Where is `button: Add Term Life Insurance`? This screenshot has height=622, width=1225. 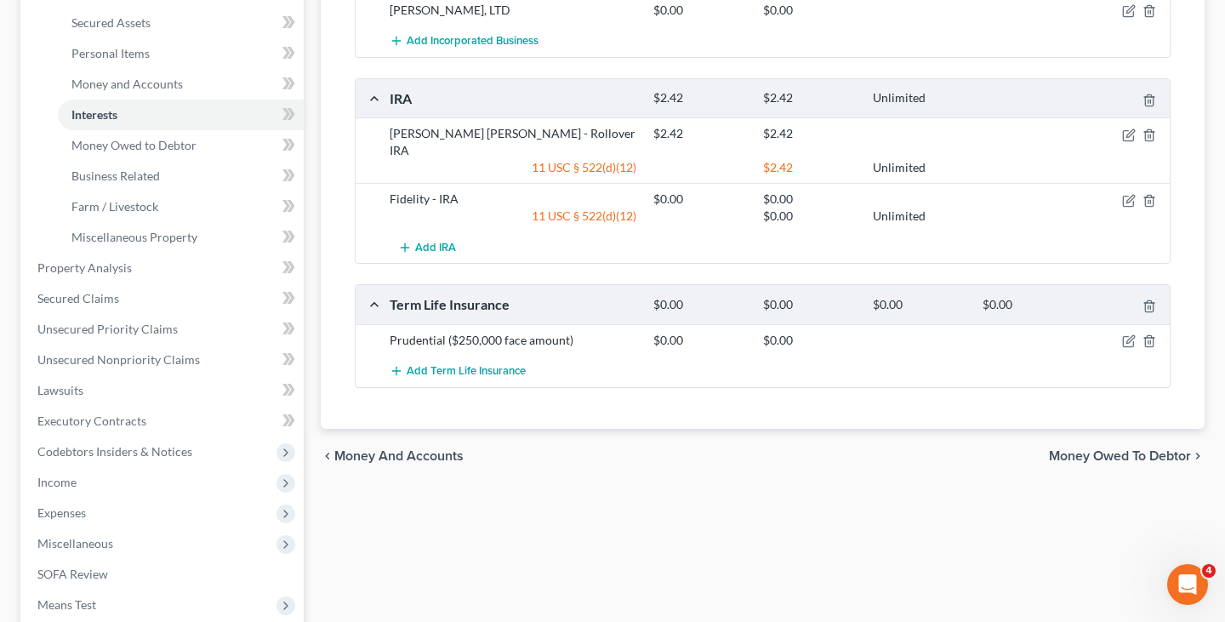 button: Add Term Life Insurance is located at coordinates (458, 371).